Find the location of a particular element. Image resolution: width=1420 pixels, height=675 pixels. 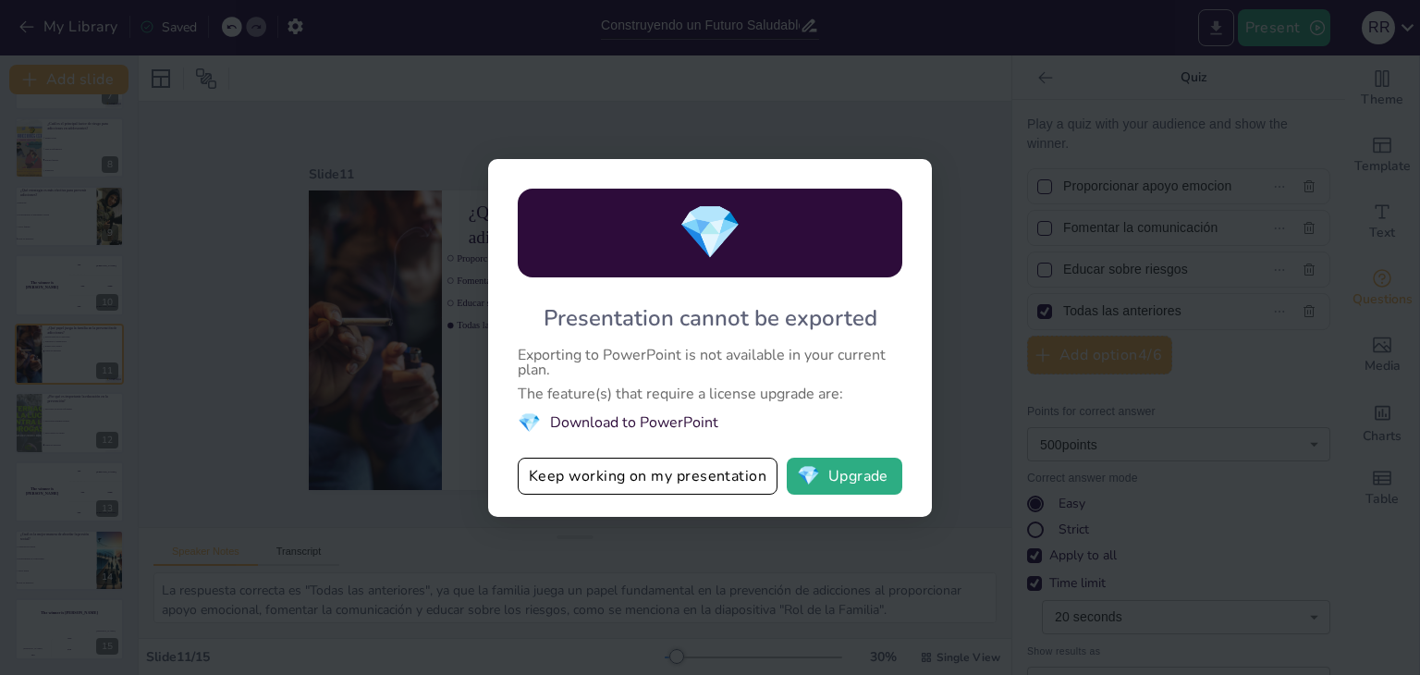

div: The feature(s) that require a license upgrade are: is located at coordinates (710, 394).